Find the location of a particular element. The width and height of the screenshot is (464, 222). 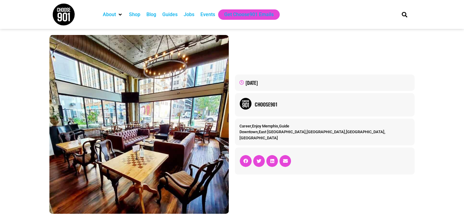

a: Blog is located at coordinates (151, 15).